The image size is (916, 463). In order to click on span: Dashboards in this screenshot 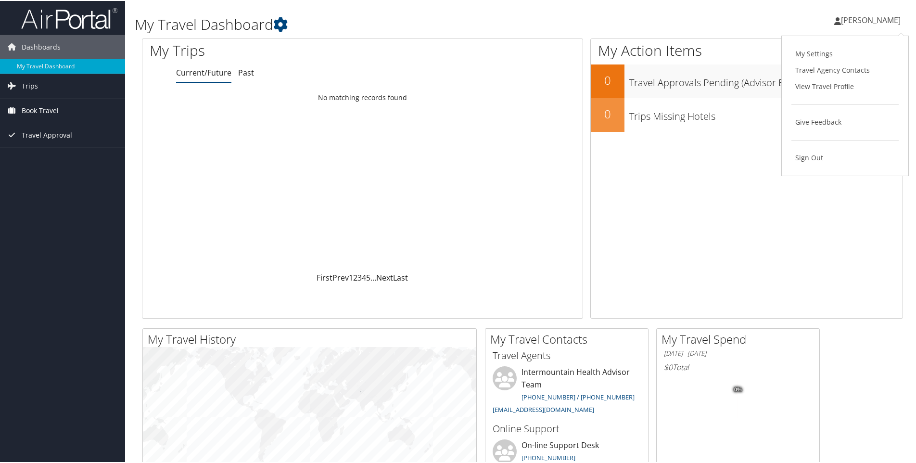, I will do `click(41, 46)`.